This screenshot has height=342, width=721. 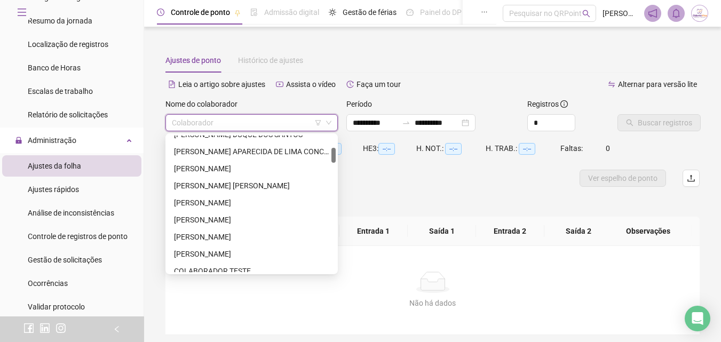 I want to click on span: pushpin, so click(x=237, y=13).